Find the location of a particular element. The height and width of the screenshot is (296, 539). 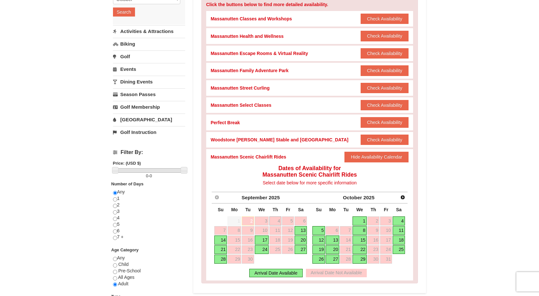

strong: Age Category is located at coordinates (125, 250).